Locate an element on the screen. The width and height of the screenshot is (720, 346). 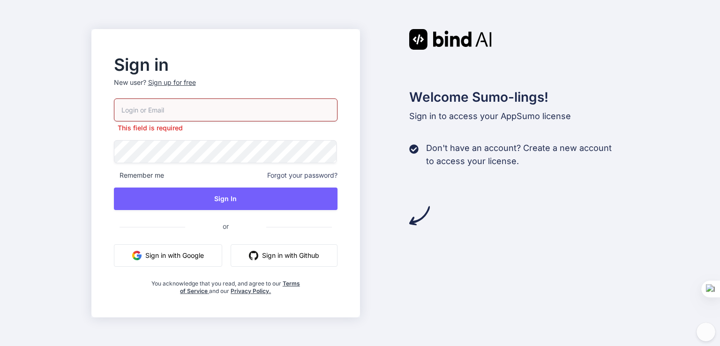
p: Don't have an account? Create a new account to access your license. is located at coordinates (519, 155).